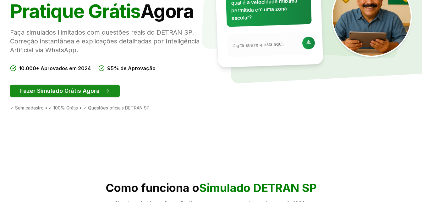 This screenshot has height=202, width=422. I want to click on button: Fazer Simulado Grátis Agora, so click(65, 91).